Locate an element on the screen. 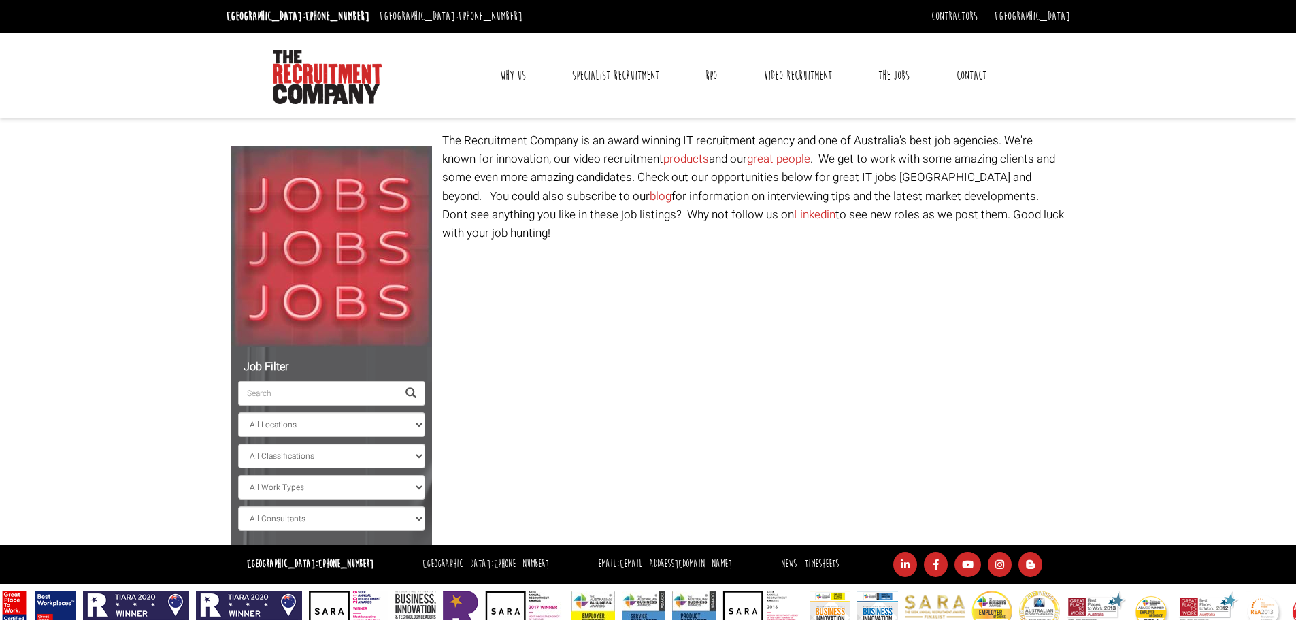  li: Email: is located at coordinates (665, 564).